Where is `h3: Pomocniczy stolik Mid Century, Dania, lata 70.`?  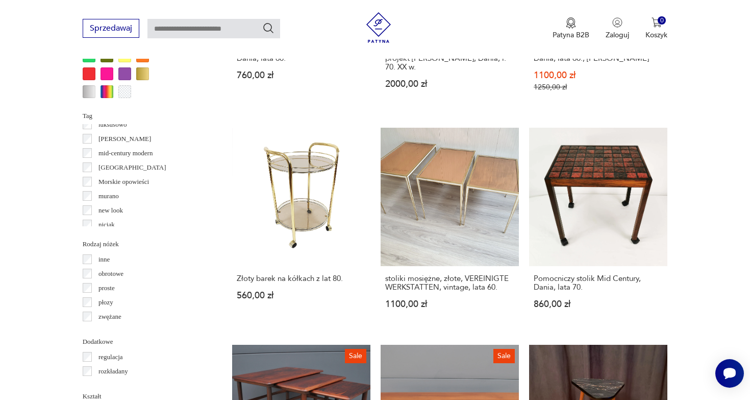
h3: Pomocniczy stolik Mid Century, Dania, lata 70. is located at coordinates (598, 283).